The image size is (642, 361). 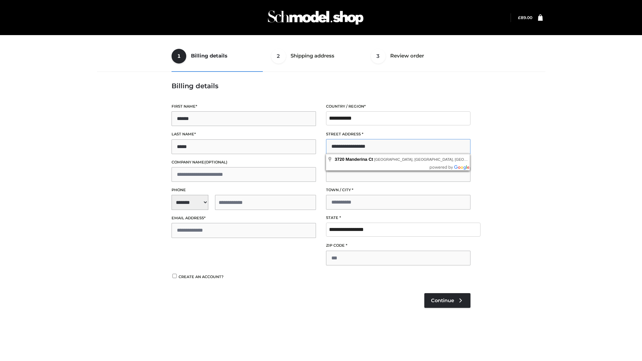 What do you see at coordinates (244, 134) in the screenshot?
I see `label: Last name` at bounding box center [244, 134].